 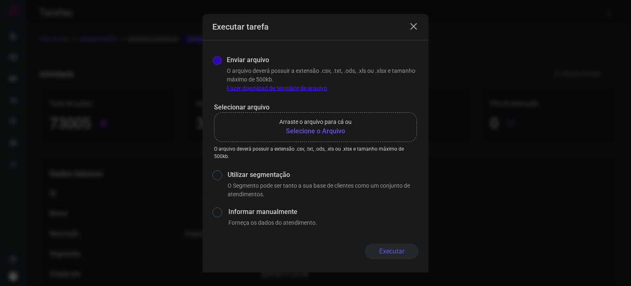 What do you see at coordinates (240, 27) in the screenshot?
I see `h3: Executar tarefa` at bounding box center [240, 27].